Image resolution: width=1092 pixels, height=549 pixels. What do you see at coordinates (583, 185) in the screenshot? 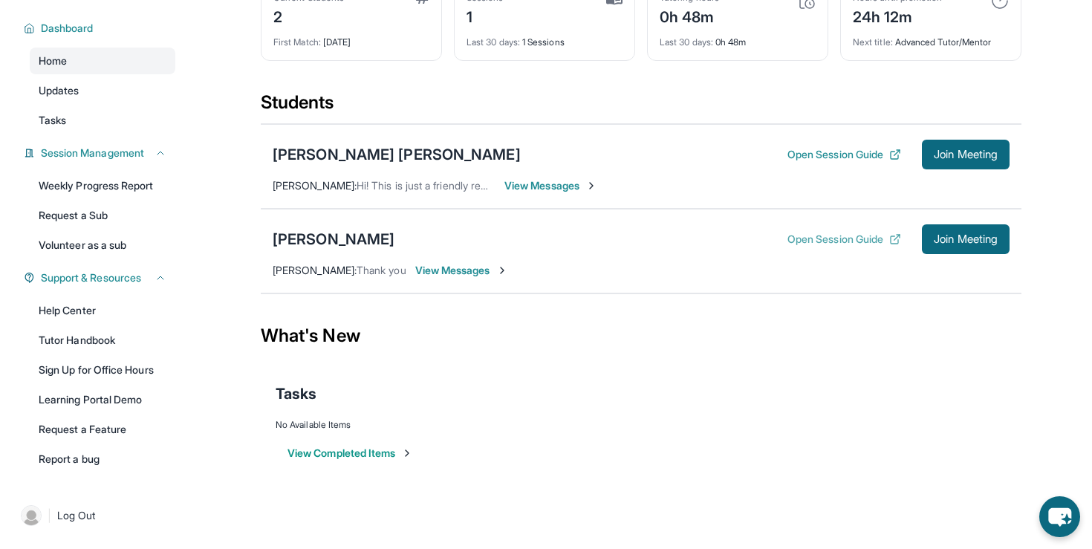
I see `span: Hi! This is just a friendly reminder that the tutoring session will start in 5 min! I will see yo...` at bounding box center [583, 185].